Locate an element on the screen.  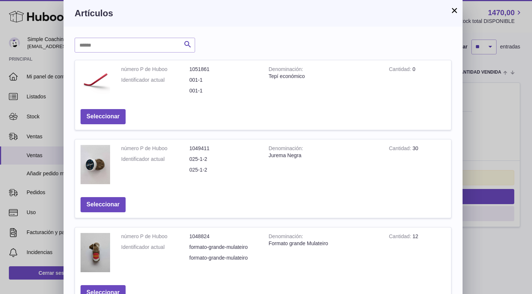
dd: 1048824 is located at coordinates (224, 236).